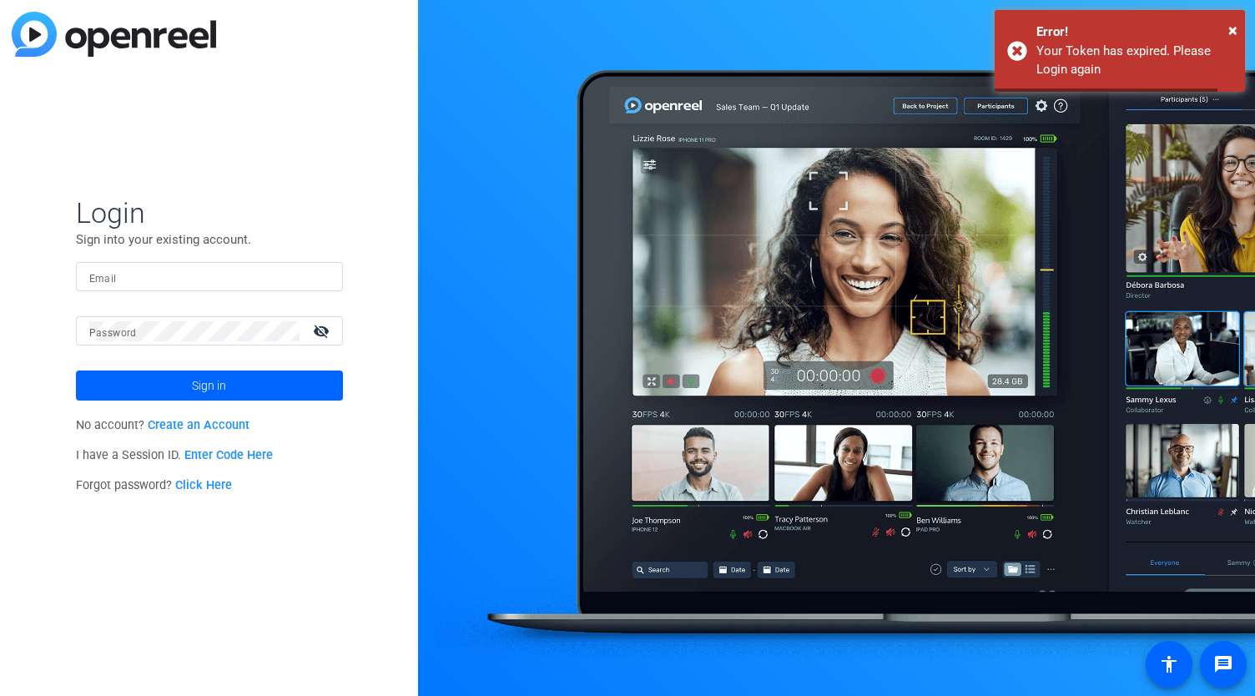 The width and height of the screenshot is (1255, 696). Describe the element at coordinates (209, 277) in the screenshot. I see `input: Enter Email Address` at that location.